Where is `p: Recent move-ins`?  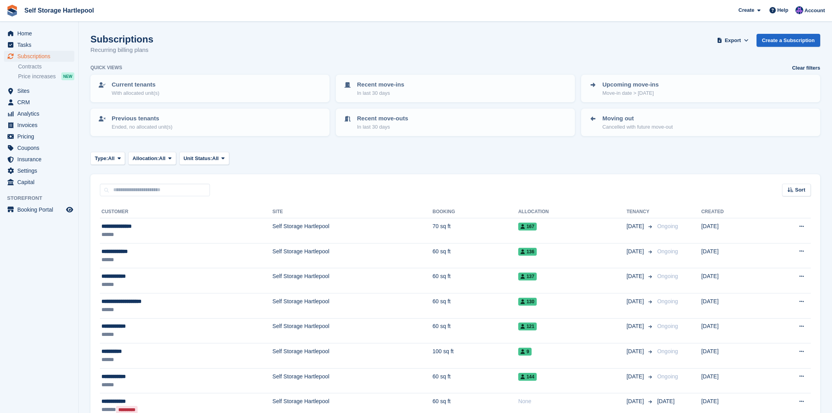
p: Recent move-ins is located at coordinates (381, 85).